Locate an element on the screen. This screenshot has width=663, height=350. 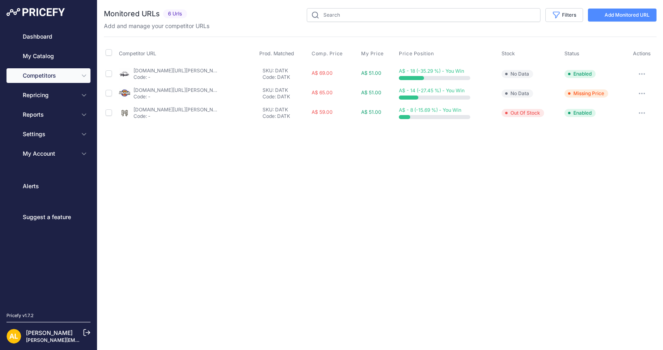
span: My Account is located at coordinates (49, 153).